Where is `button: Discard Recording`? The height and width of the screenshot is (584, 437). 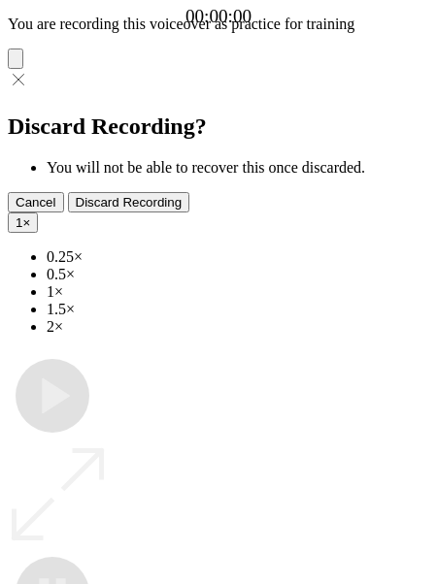 button: Discard Recording is located at coordinates (129, 202).